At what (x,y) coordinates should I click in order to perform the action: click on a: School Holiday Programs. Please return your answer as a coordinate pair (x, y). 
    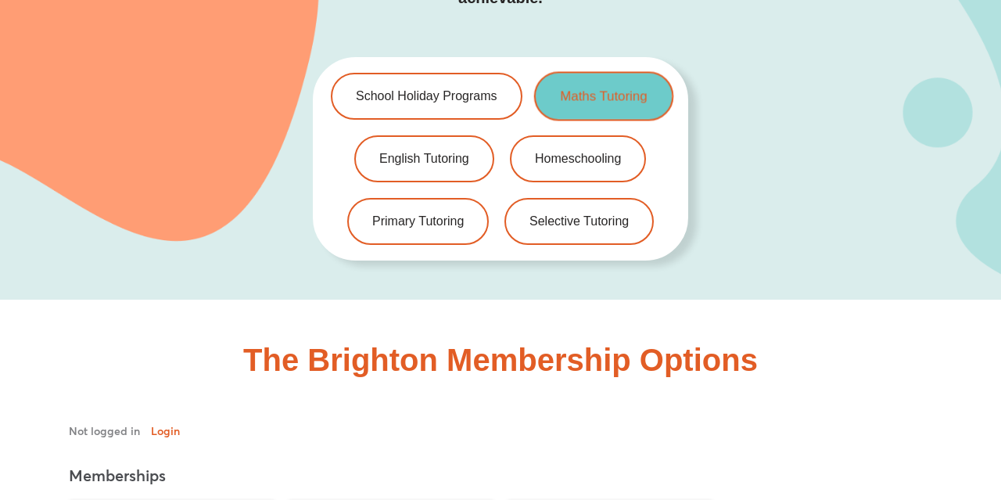
    Looking at the image, I should click on (426, 96).